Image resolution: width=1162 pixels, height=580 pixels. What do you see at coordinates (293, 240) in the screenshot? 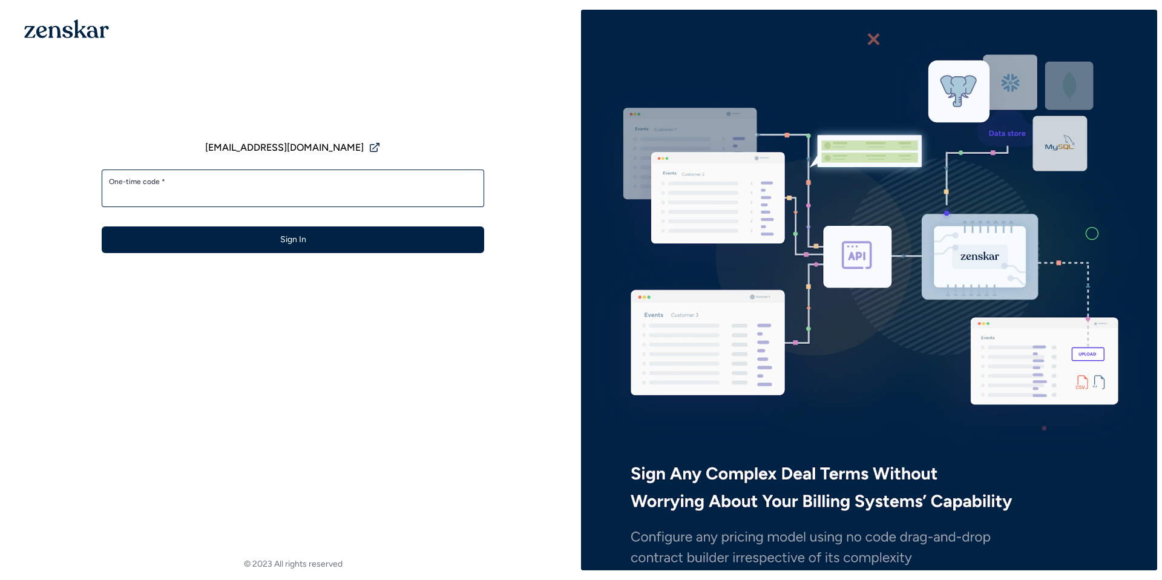
I see `button: Sign In` at bounding box center [293, 240].